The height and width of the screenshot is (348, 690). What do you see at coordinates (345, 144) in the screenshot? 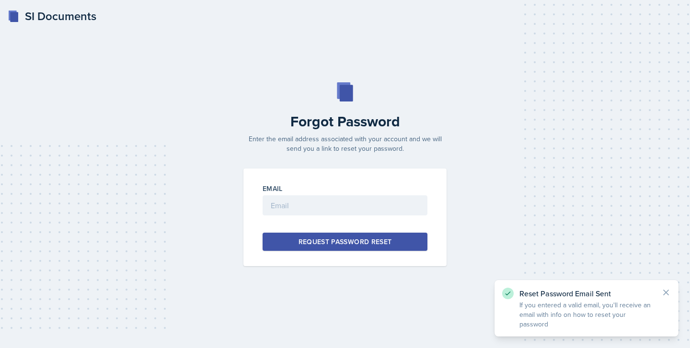
I see `p: Enter the email address associated with your account and we will send you a link to reset your pa...` at bounding box center [345, 144].